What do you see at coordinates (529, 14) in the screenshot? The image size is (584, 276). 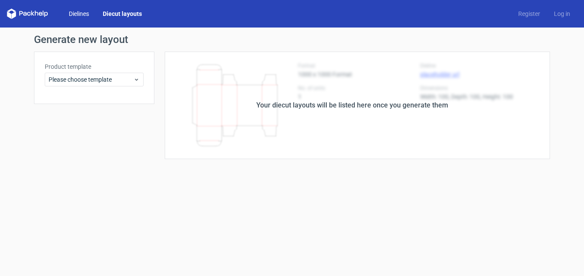 I see `a: Register` at bounding box center [529, 14].